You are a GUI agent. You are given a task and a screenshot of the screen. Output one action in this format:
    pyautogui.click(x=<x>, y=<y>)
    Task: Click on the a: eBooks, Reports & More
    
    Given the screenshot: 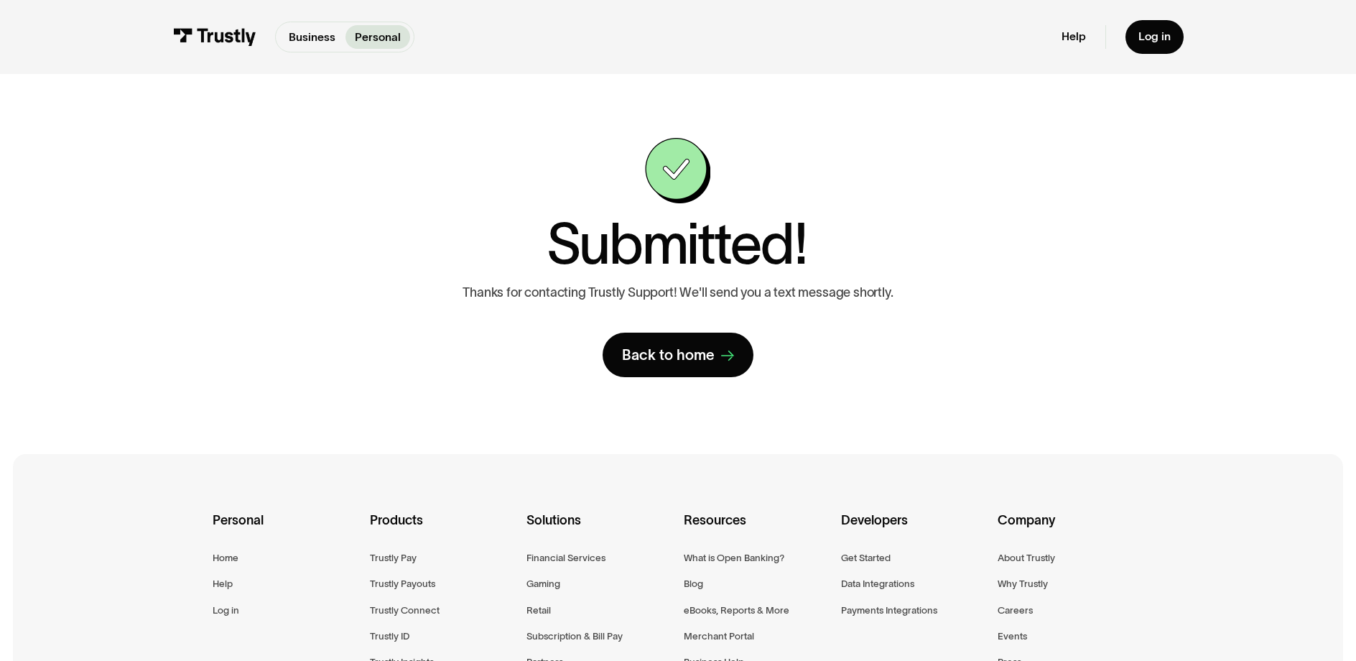 What is the action you would take?
    pyautogui.click(x=736, y=611)
    